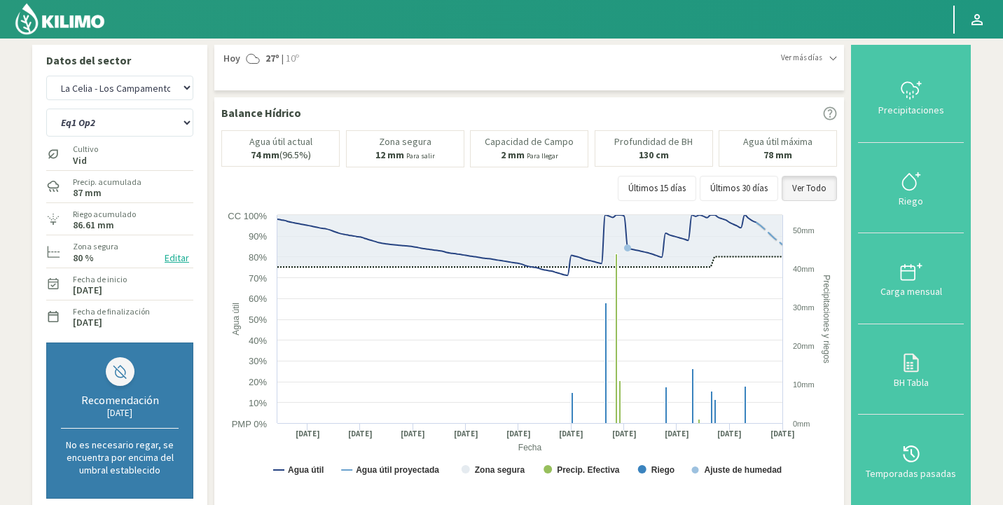 The width and height of the screenshot is (1003, 505). I want to click on label: 87 mm, so click(87, 193).